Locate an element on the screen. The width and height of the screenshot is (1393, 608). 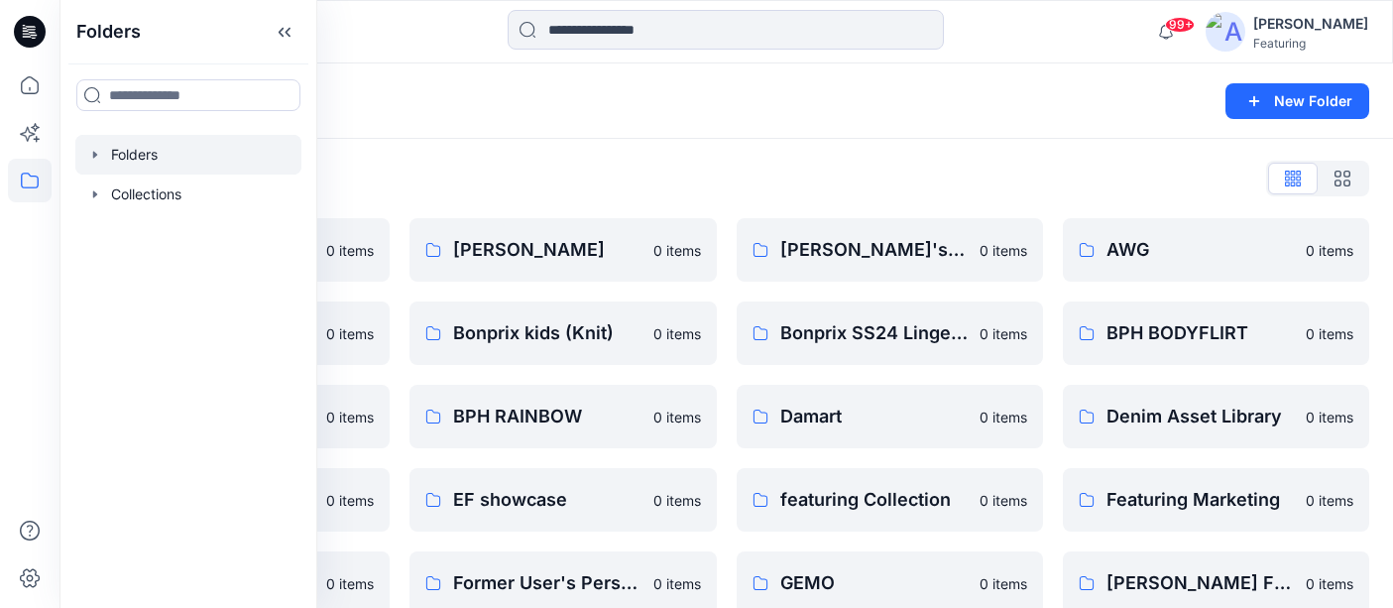
a: EF showcase0 items is located at coordinates (562, 500).